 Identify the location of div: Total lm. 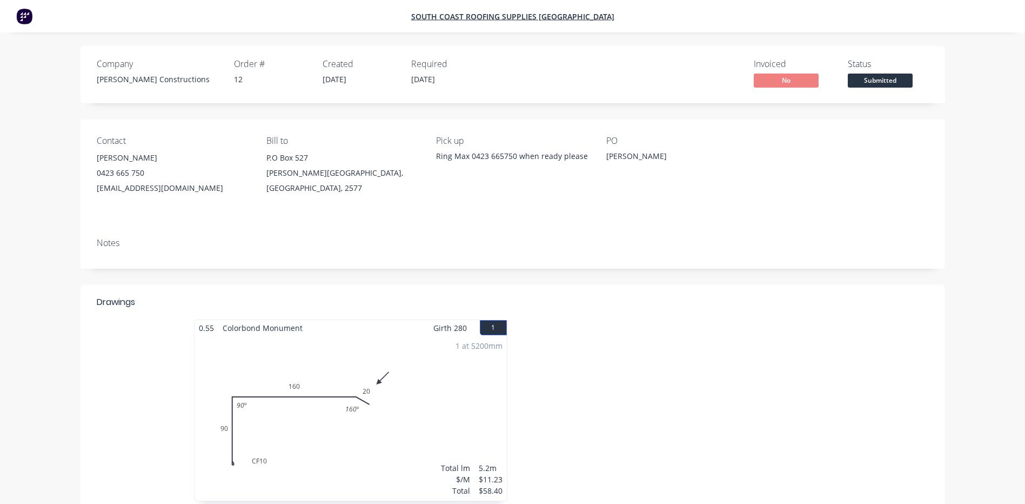
(455, 467).